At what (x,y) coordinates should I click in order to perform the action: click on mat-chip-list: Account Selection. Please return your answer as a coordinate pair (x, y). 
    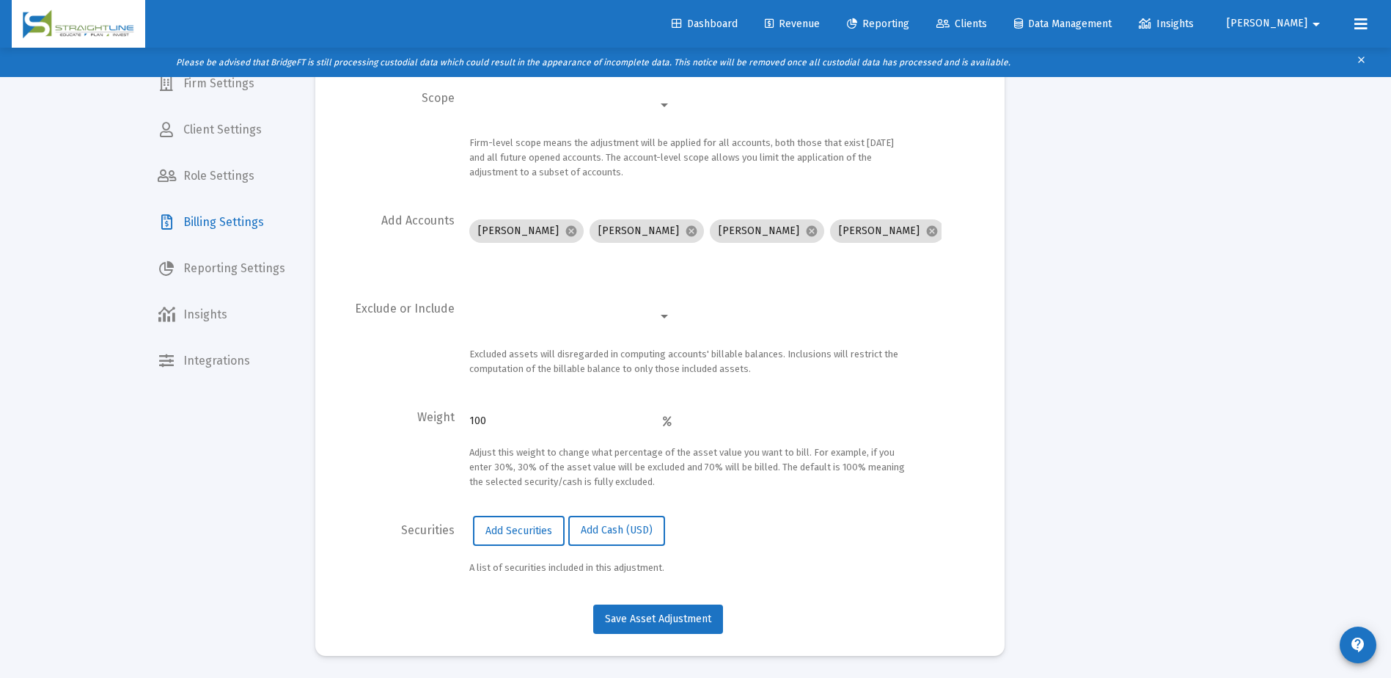
    Looking at the image, I should click on (704, 231).